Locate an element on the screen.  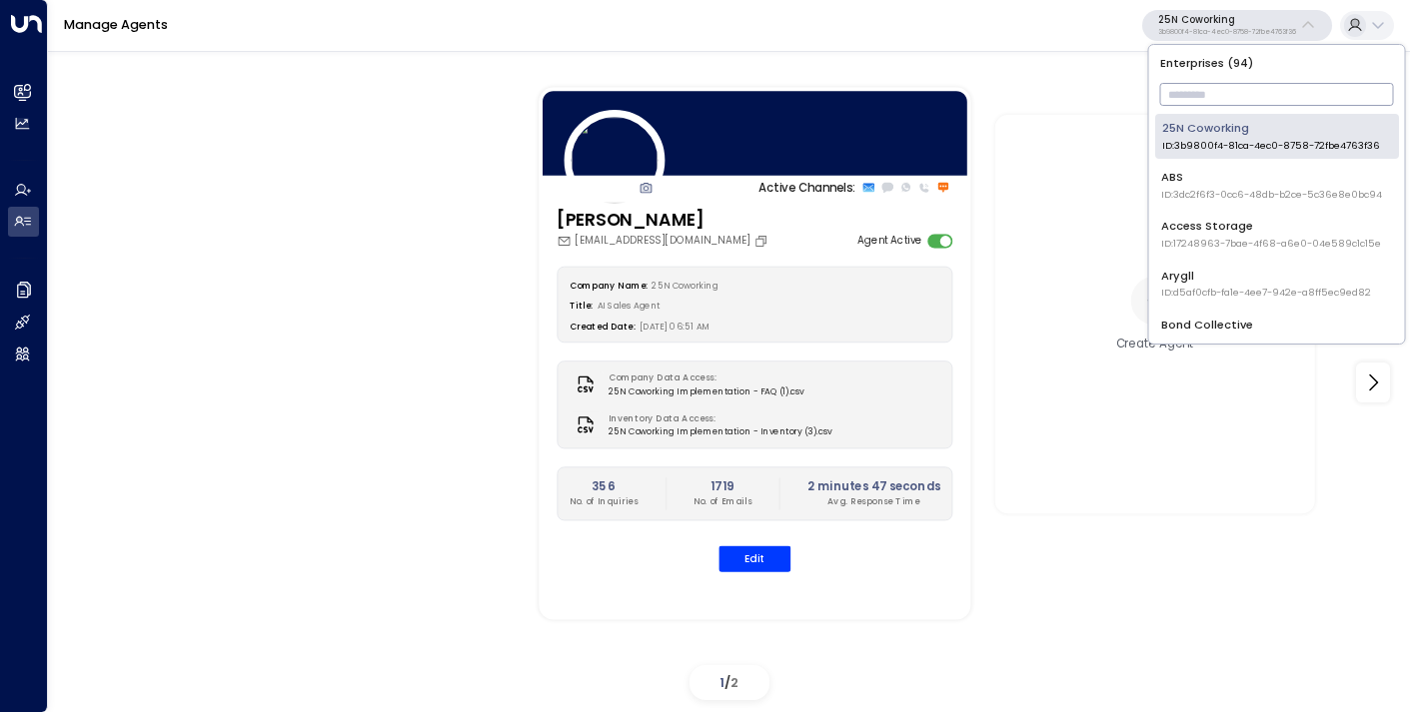
p: No. of Emails is located at coordinates (722, 502).